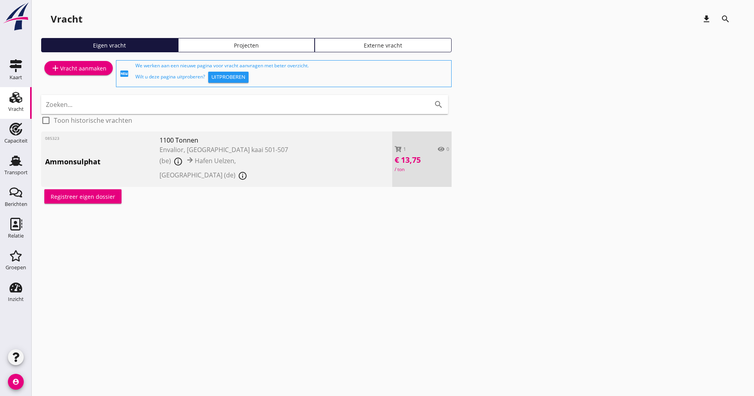 Image resolution: width=754 pixels, height=396 pixels. I want to click on i: fiber_new, so click(124, 74).